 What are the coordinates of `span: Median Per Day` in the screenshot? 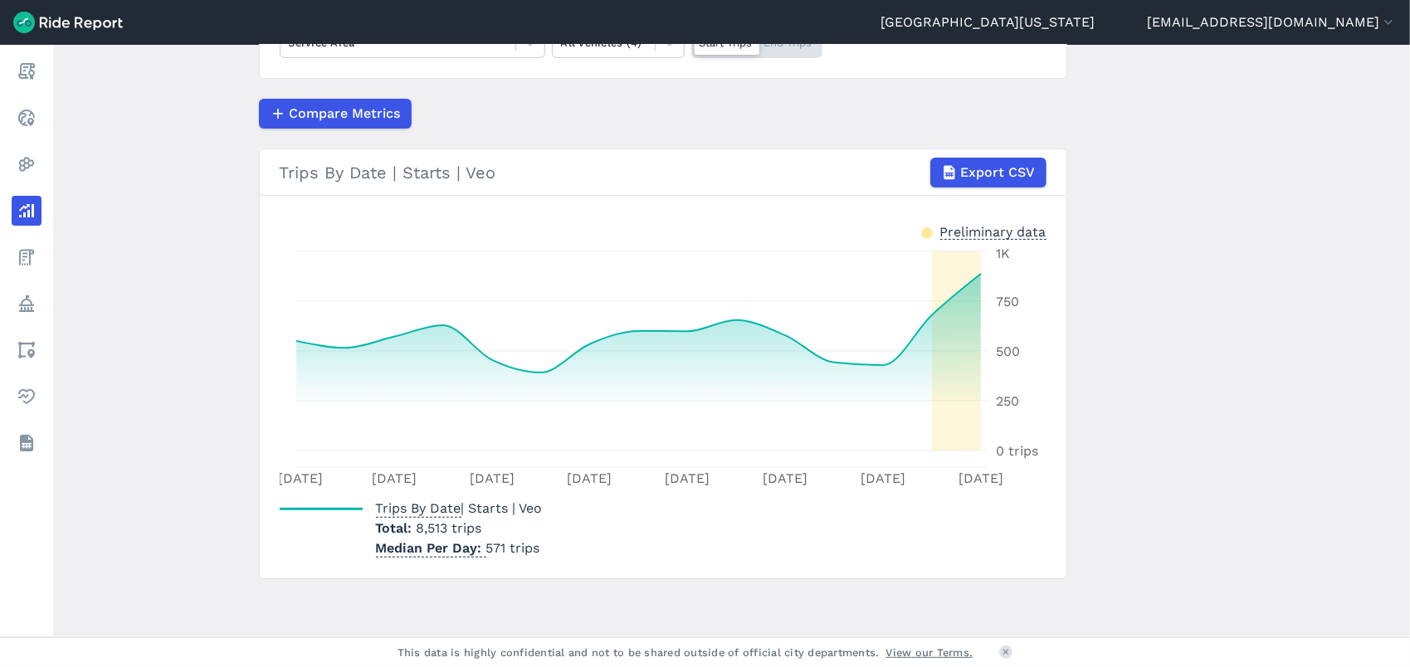 It's located at (431, 546).